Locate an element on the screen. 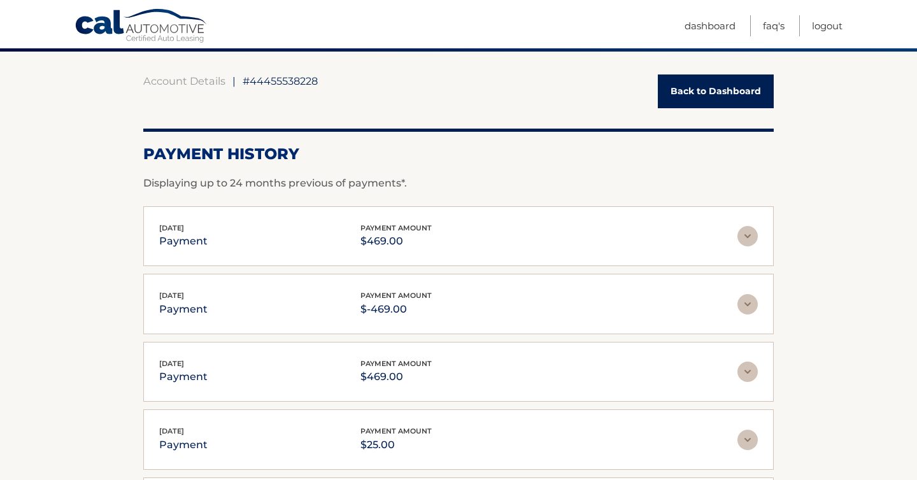 The image size is (917, 480). p: $-469.00 is located at coordinates (396, 310).